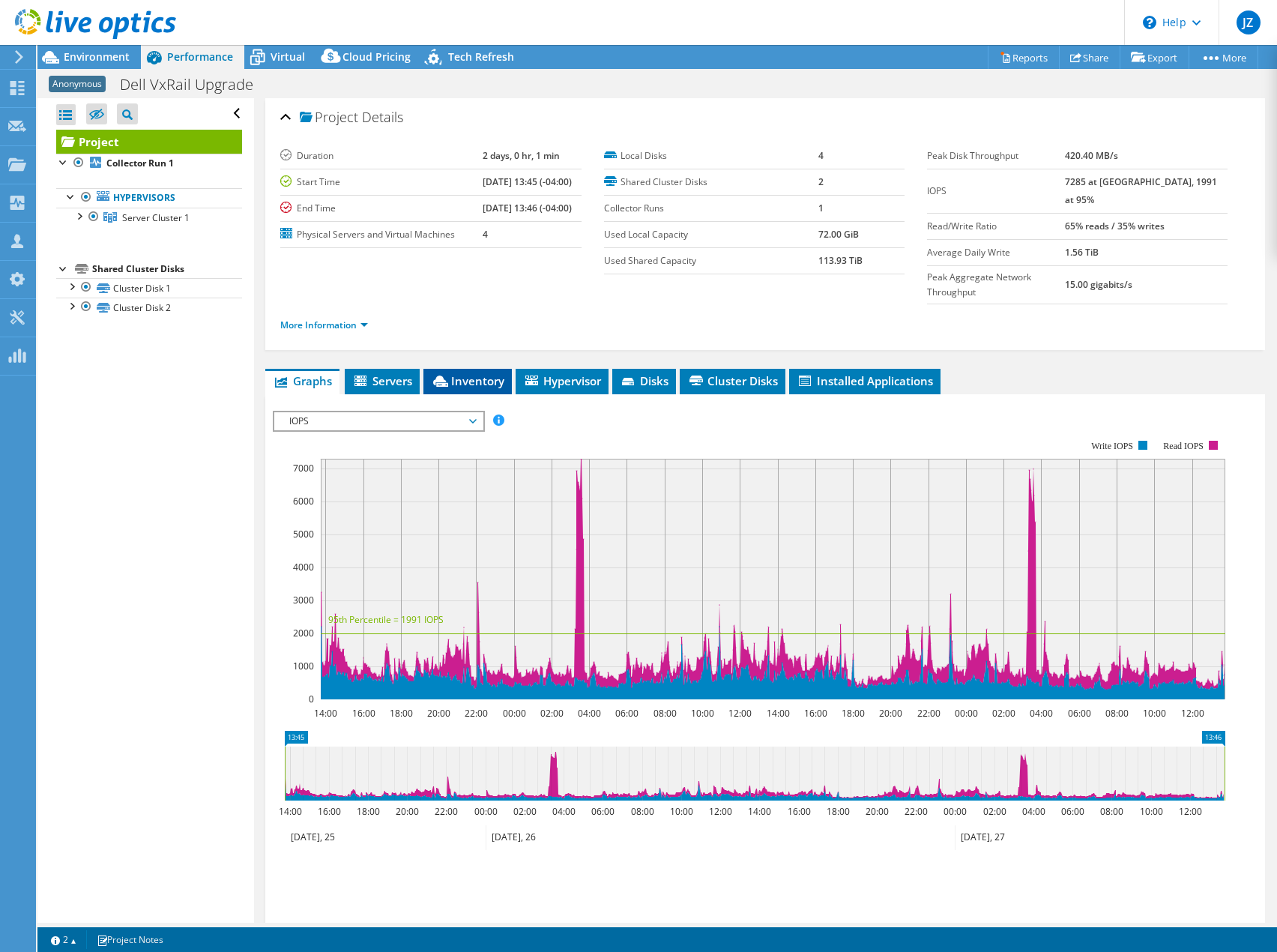 The height and width of the screenshot is (952, 1277). Describe the element at coordinates (304, 468) in the screenshot. I see `text: 7000` at that location.